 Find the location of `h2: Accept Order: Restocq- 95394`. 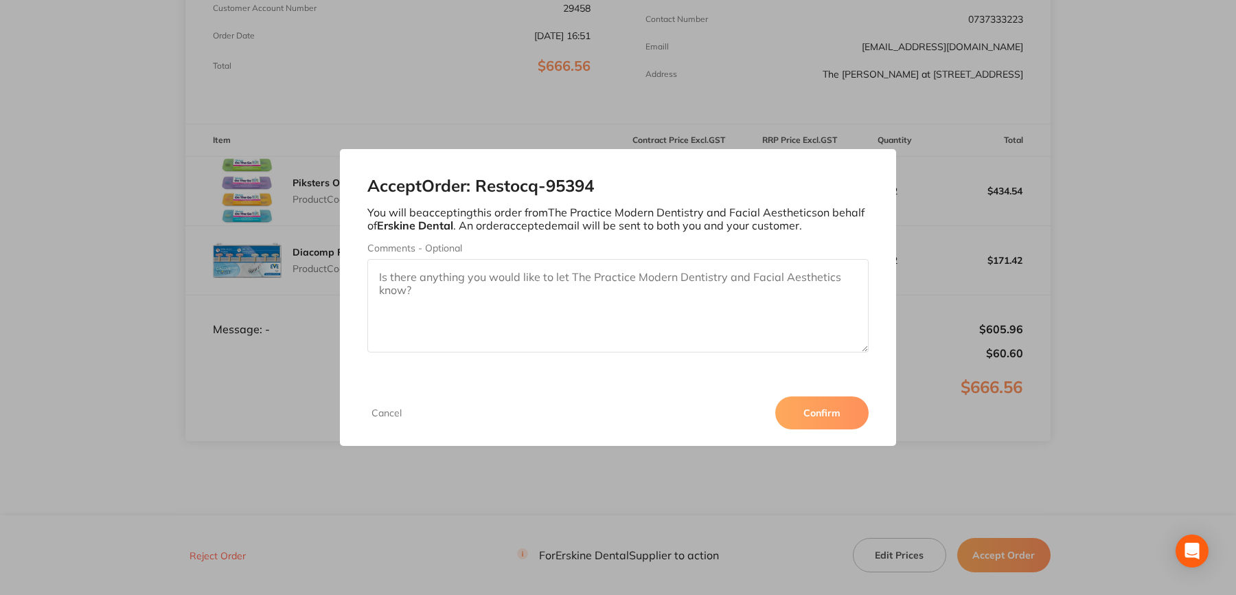

h2: Accept Order: Restocq- 95394 is located at coordinates (618, 186).